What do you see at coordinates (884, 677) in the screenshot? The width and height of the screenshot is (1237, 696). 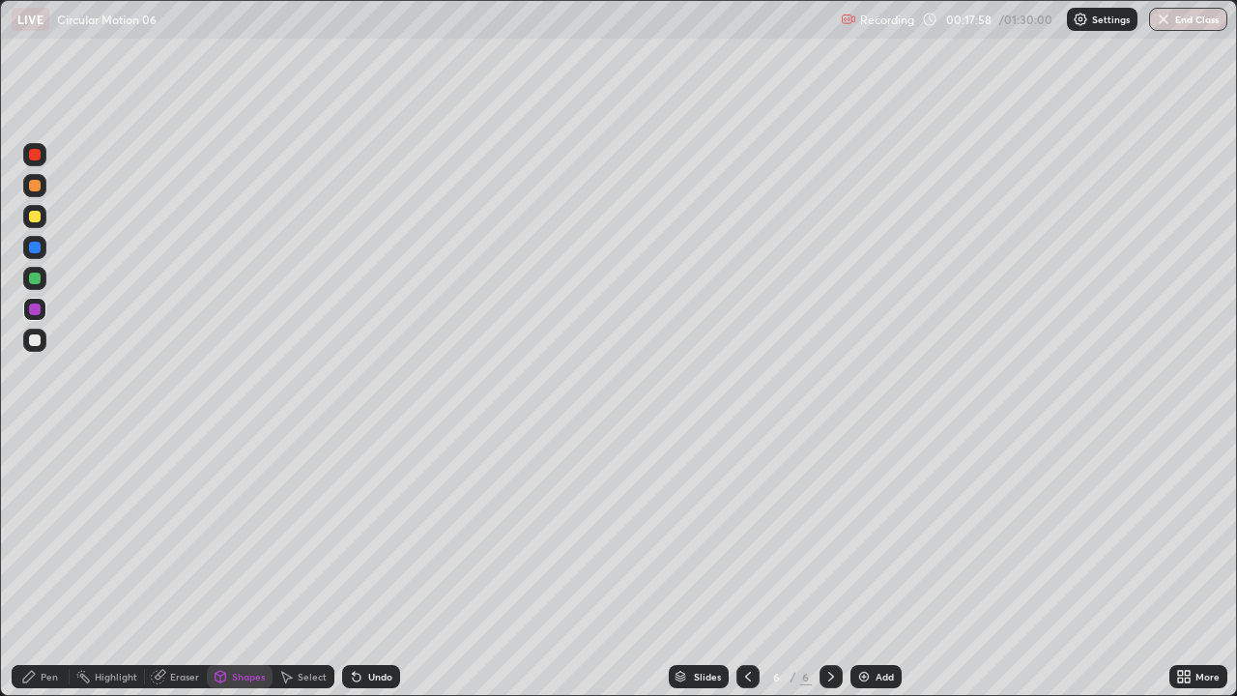 I see `div: Add` at bounding box center [884, 677].